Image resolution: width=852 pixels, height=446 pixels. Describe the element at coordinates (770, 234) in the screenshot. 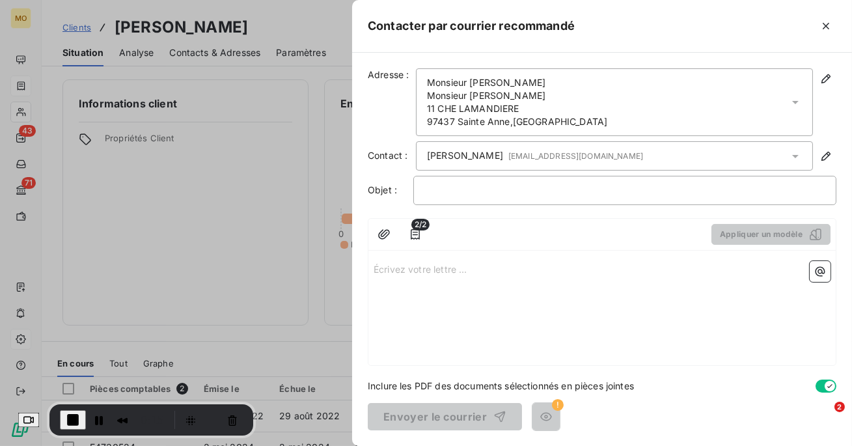

I see `button: Appliquer un modèle` at that location.